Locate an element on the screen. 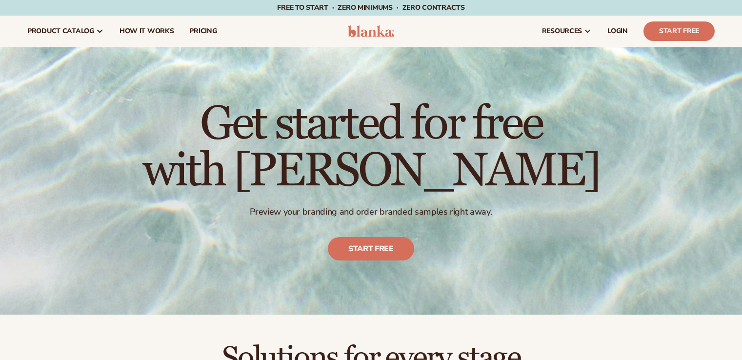 The image size is (742, 360). span: LOGIN is located at coordinates (618, 31).